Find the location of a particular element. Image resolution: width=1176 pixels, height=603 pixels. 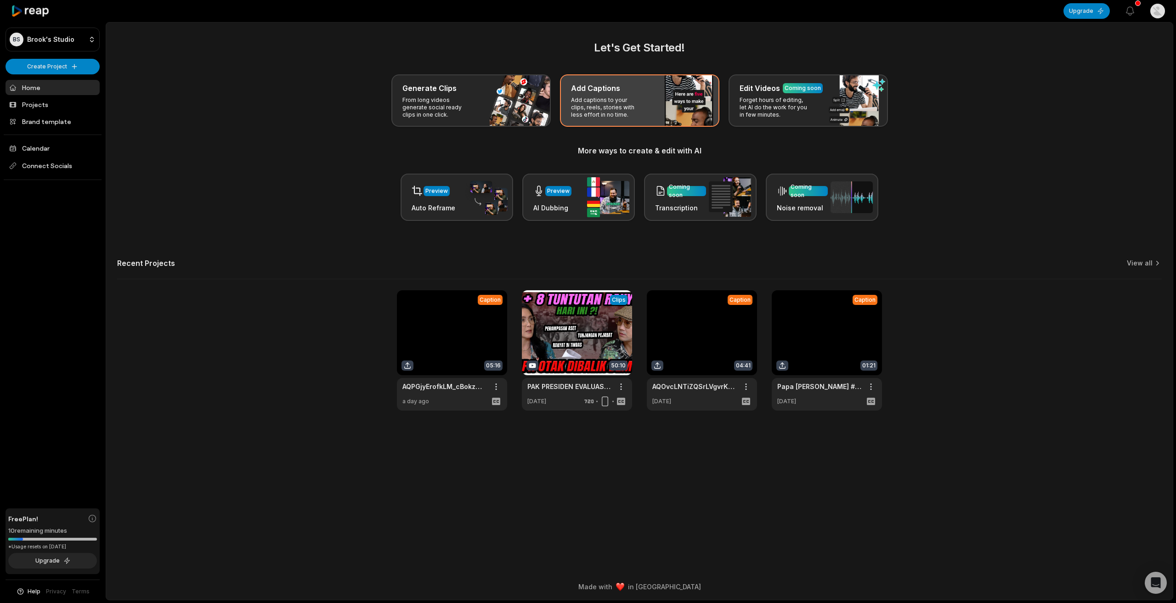

h3: More ways to create & edit with AI is located at coordinates (639, 151).